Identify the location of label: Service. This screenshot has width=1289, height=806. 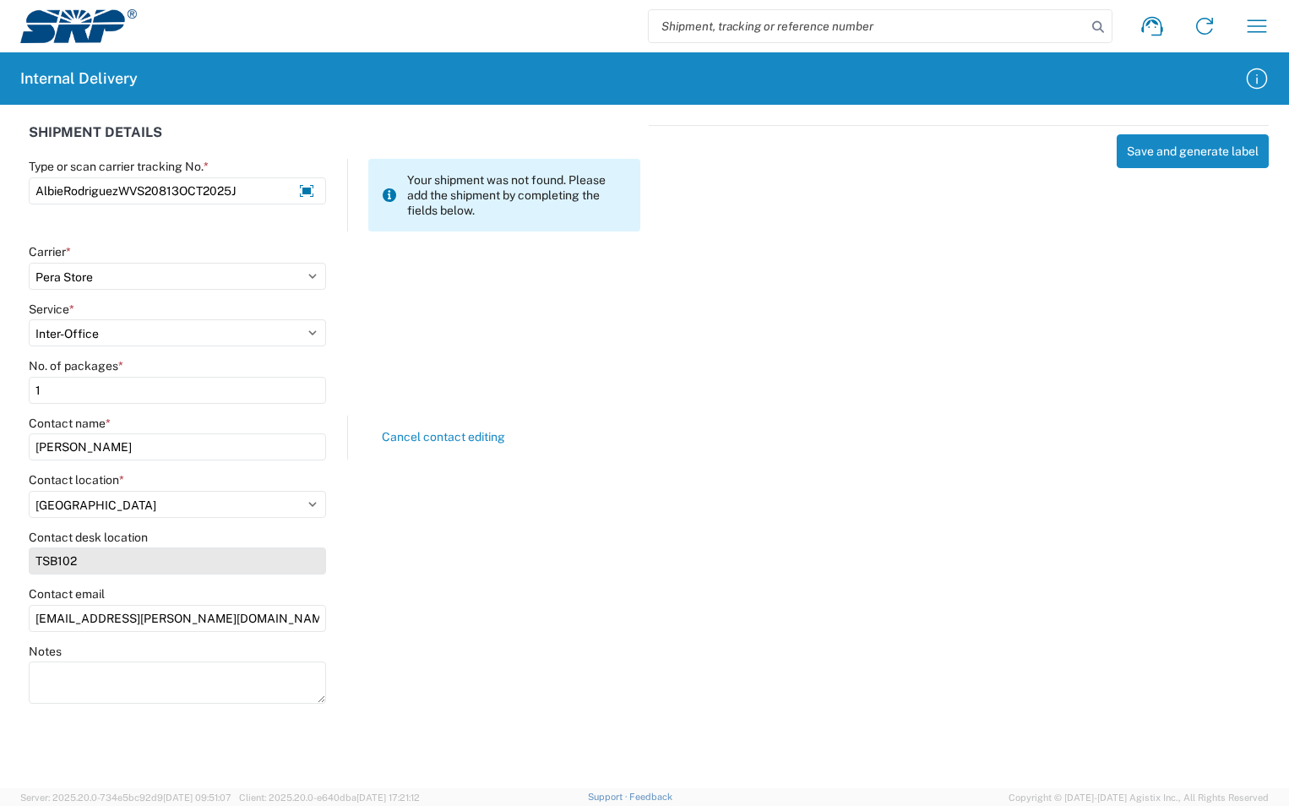
(52, 309).